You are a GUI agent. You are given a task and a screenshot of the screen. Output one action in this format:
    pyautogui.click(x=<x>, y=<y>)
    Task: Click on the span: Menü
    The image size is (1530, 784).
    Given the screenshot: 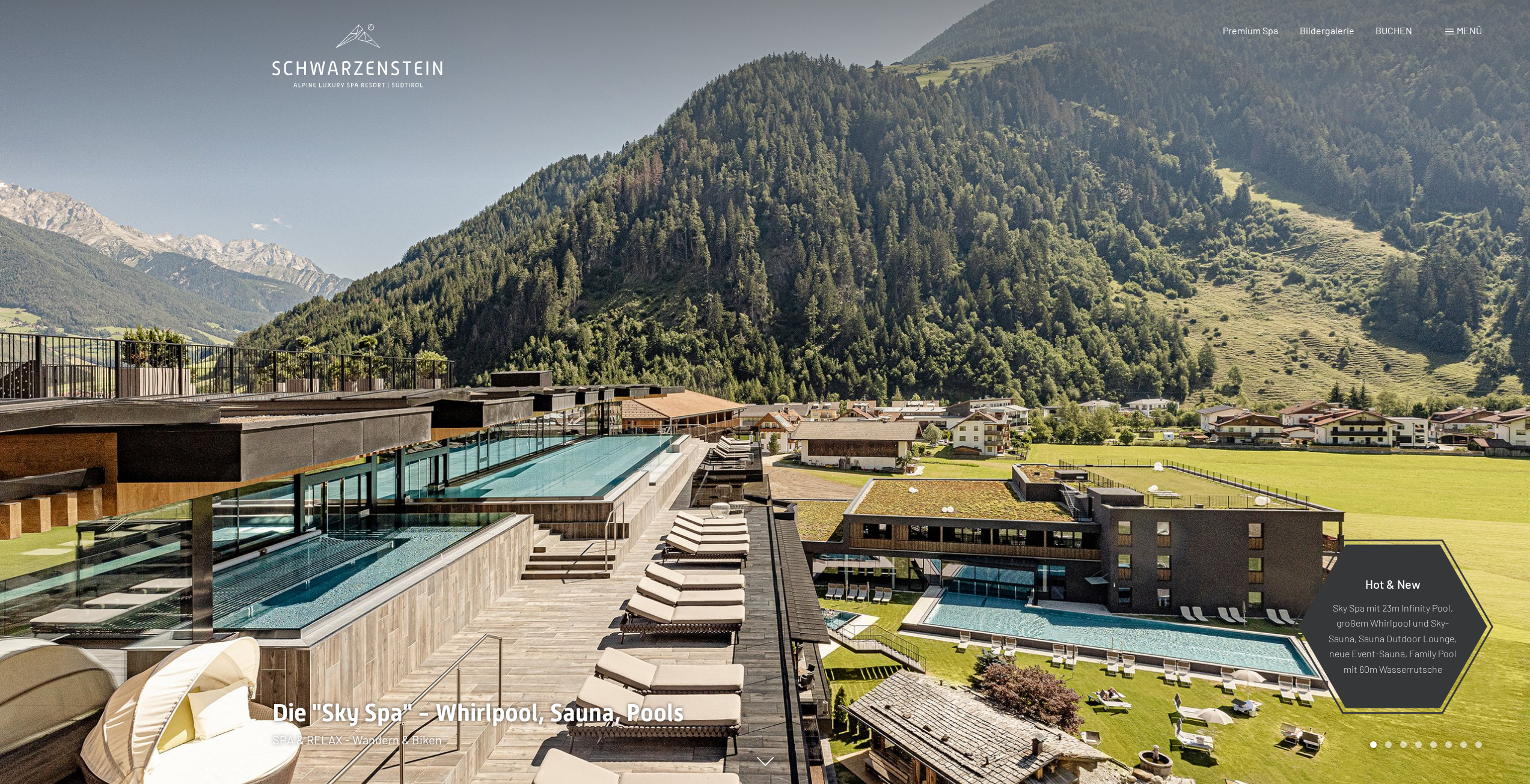 What is the action you would take?
    pyautogui.click(x=1469, y=30)
    